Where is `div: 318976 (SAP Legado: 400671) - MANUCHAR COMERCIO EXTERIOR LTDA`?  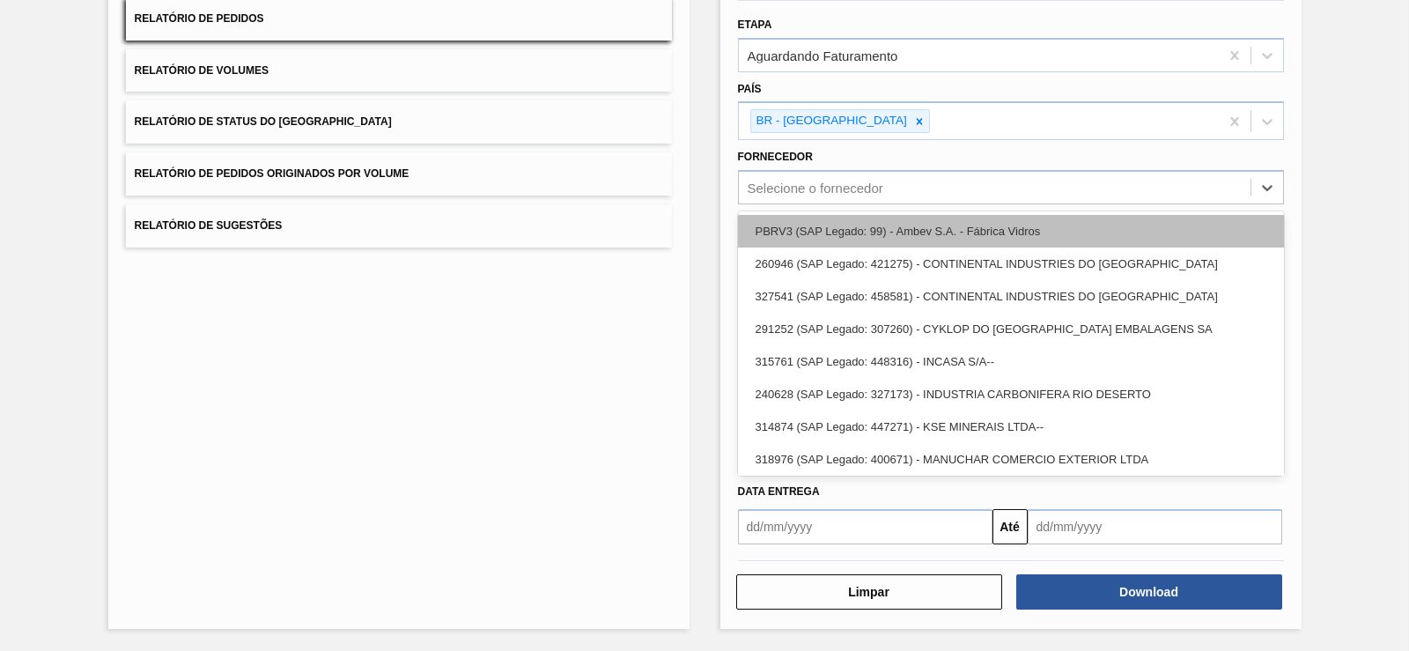 div: 318976 (SAP Legado: 400671) - MANUCHAR COMERCIO EXTERIOR LTDA is located at coordinates (1011, 459).